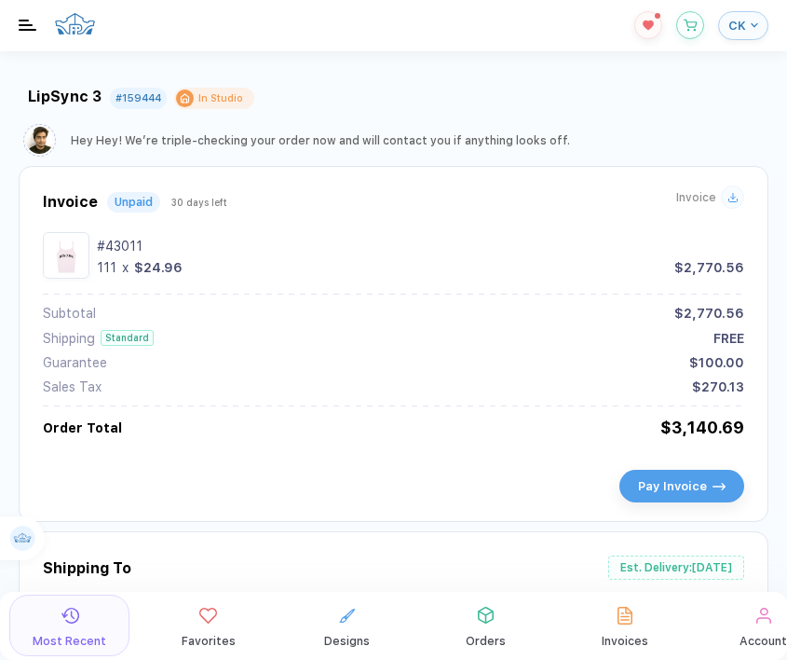 This screenshot has height=660, width=787. I want to click on div: $3,140.69, so click(702, 427).